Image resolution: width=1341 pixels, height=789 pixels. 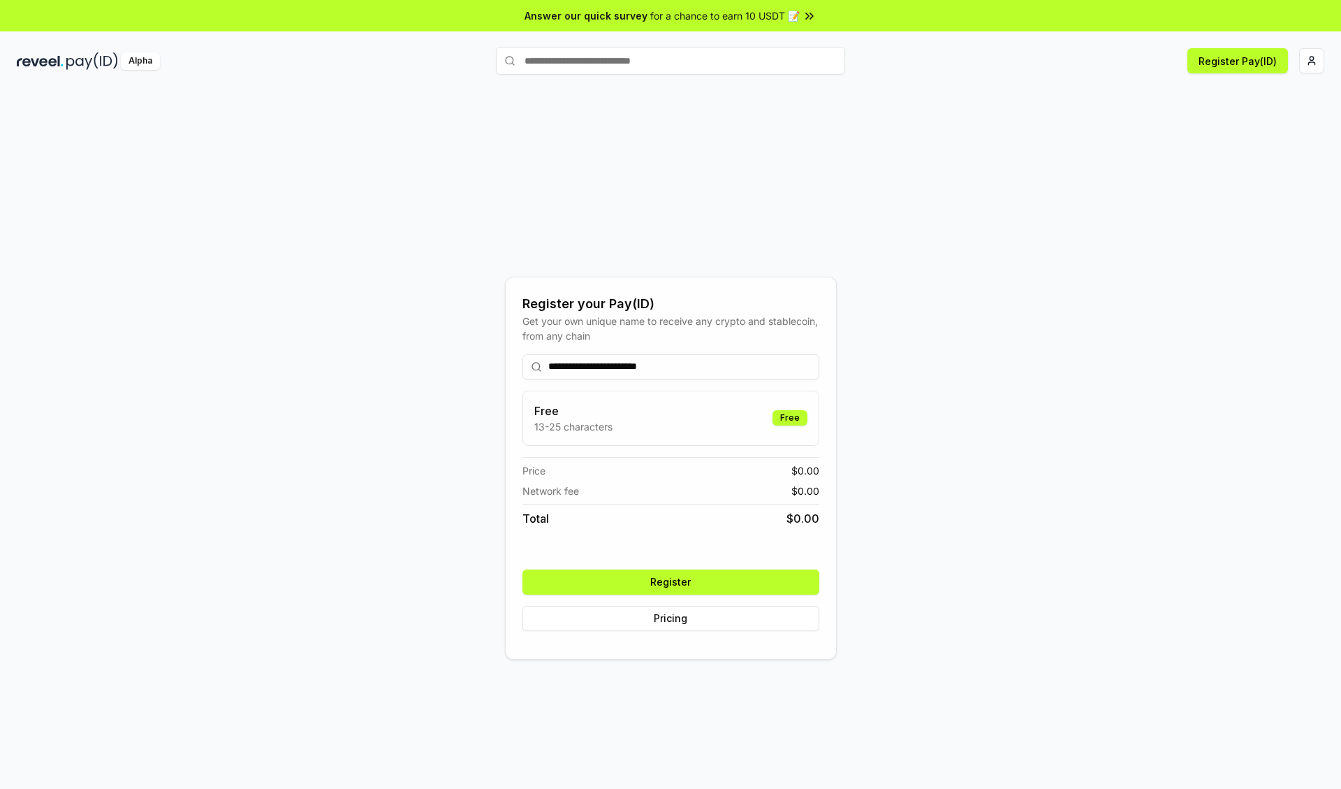 I want to click on div: Free, so click(x=790, y=418).